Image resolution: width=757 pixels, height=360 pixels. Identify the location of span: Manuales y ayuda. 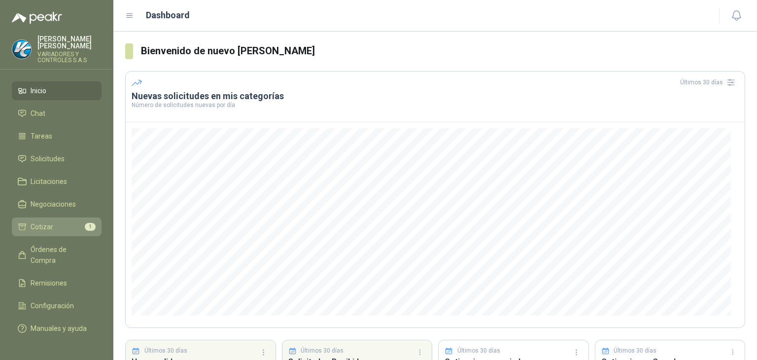
(59, 328).